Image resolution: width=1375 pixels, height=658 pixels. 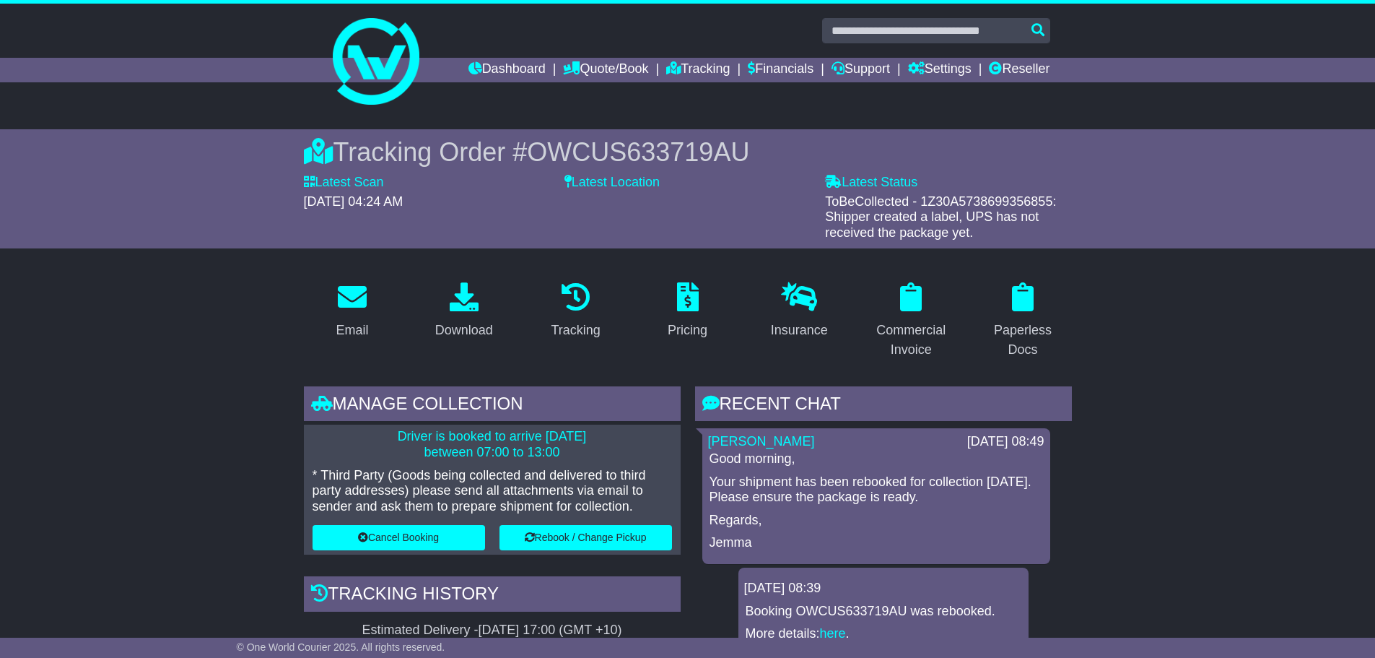 I want to click on p: More details: ., so click(x=884, y=634).